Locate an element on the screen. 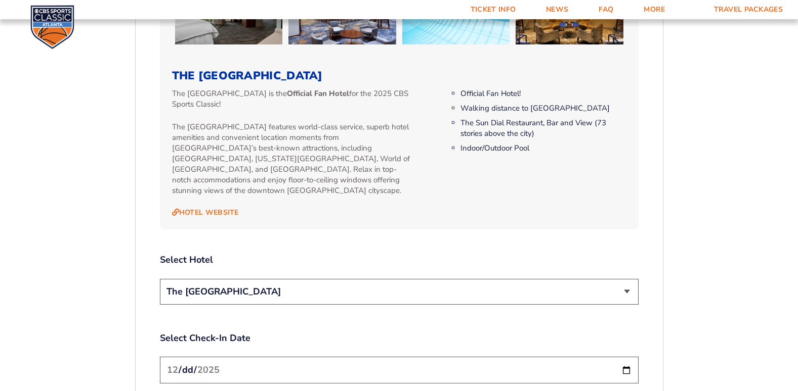 The height and width of the screenshot is (391, 798). label: Select Check-In Date is located at coordinates (399, 338).